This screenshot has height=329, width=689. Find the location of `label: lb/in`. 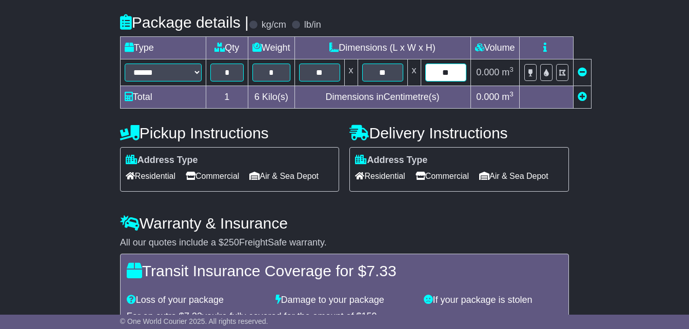

label: lb/in is located at coordinates (312, 25).